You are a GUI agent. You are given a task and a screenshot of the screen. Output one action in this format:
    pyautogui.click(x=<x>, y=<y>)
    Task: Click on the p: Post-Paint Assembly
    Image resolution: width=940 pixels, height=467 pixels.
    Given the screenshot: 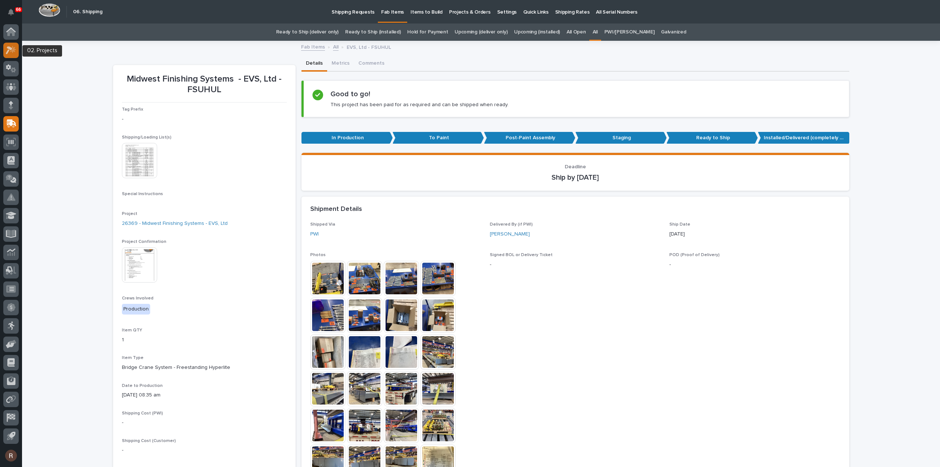 What is the action you would take?
    pyautogui.click(x=530, y=138)
    